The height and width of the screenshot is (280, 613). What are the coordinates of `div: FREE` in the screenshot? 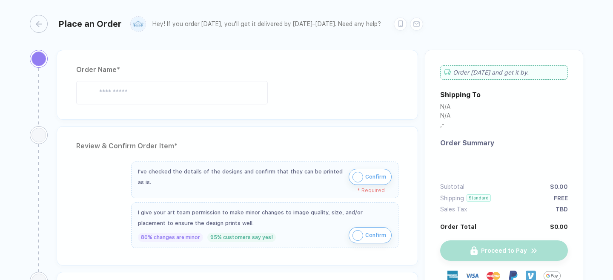 It's located at (561, 198).